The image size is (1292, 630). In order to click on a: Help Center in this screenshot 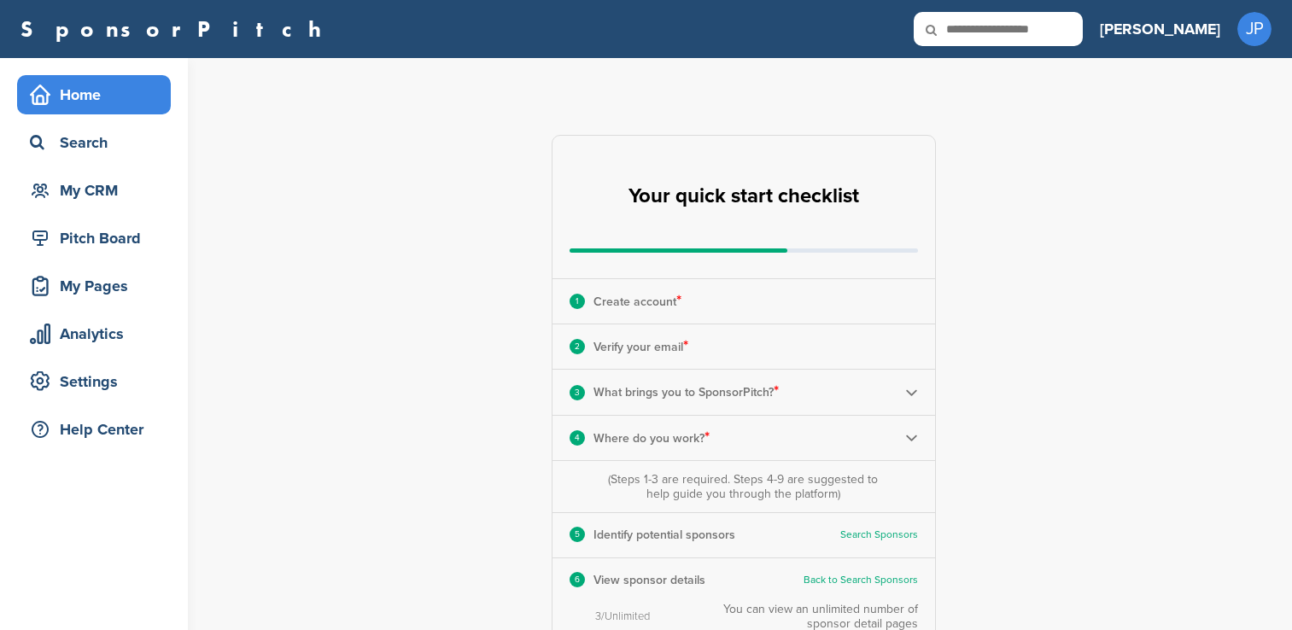, I will do `click(94, 430)`.